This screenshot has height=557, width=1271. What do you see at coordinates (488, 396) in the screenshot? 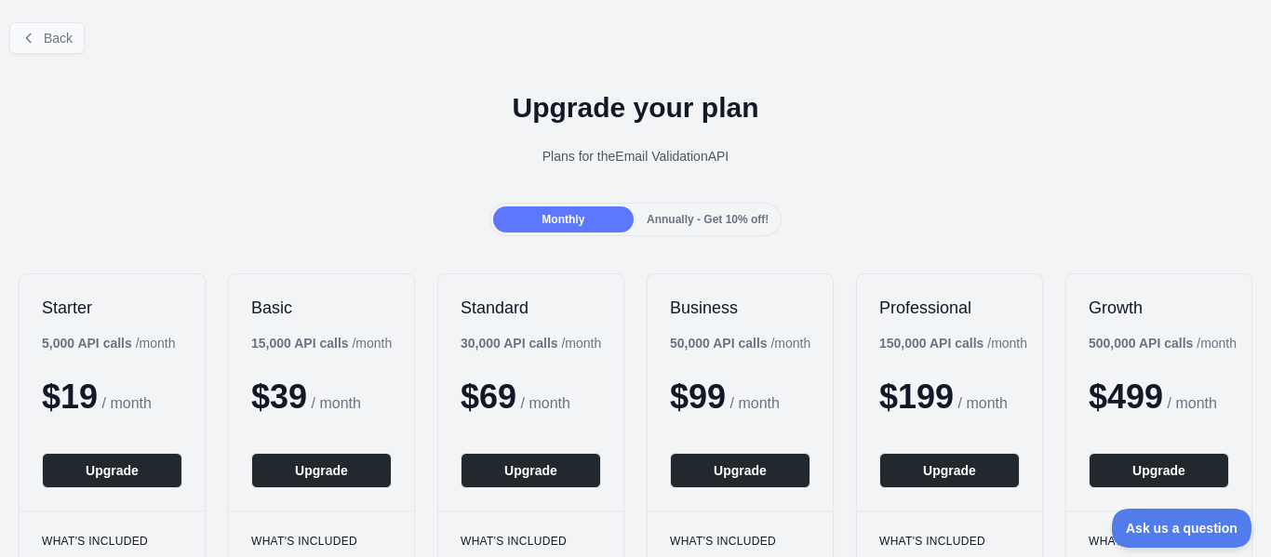
I see `span: $ 69` at bounding box center [488, 396].